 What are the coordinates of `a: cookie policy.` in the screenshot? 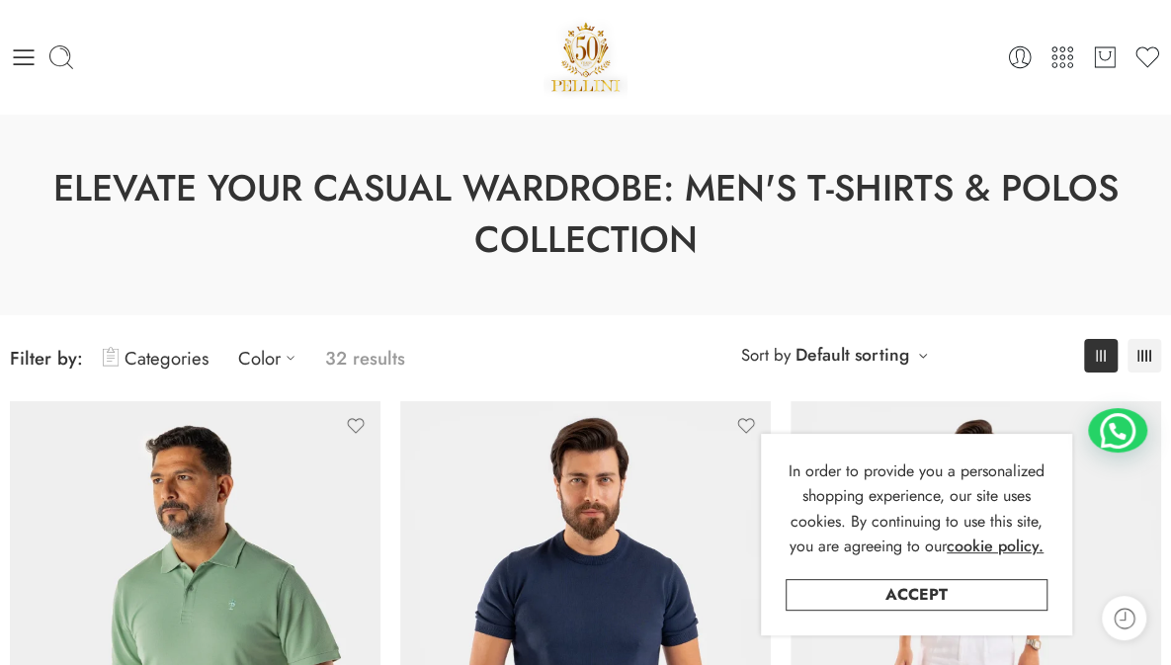 It's located at (995, 546).